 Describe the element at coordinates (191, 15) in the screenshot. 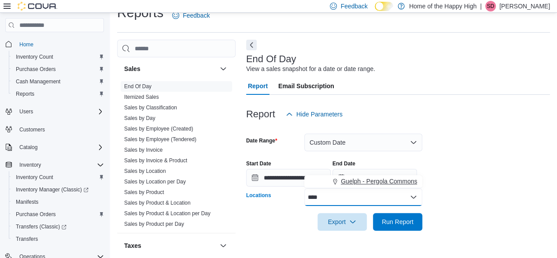

I see `a: Feedback` at that location.